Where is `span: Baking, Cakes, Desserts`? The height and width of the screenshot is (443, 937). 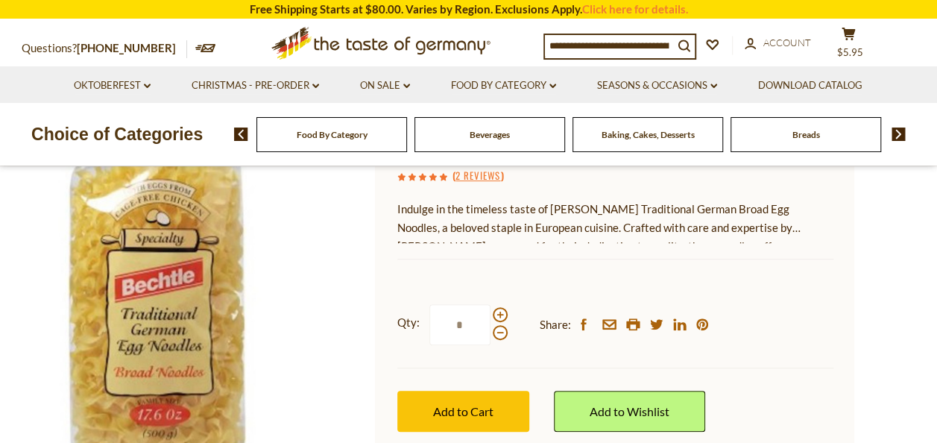 span: Baking, Cakes, Desserts is located at coordinates (648, 134).